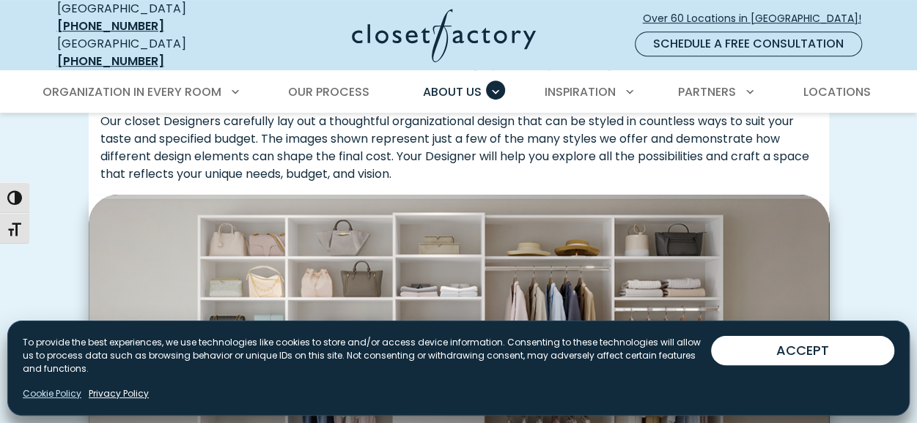  I want to click on p: Our closet Designers carefully lay out a thoughtful organizational design that can be styled in c..., so click(459, 154).